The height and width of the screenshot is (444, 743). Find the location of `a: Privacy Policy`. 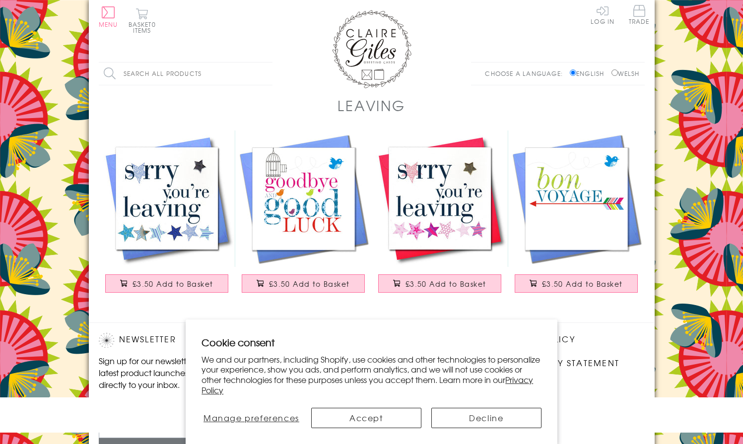

a: Privacy Policy is located at coordinates (367, 385).